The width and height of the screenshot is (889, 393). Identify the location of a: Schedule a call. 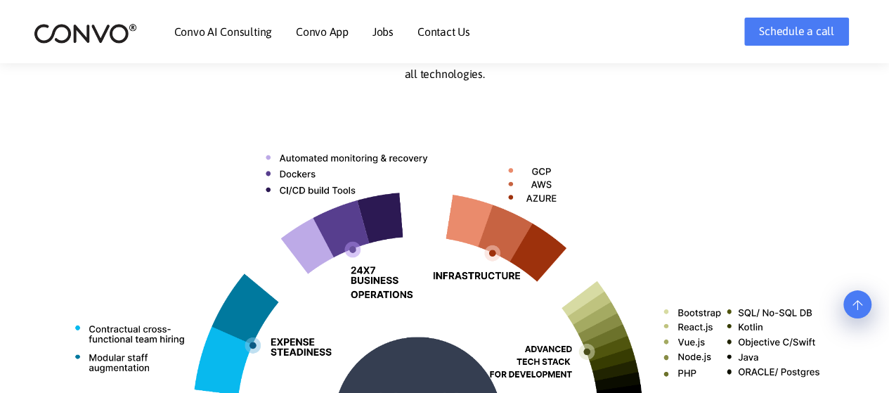
(796, 32).